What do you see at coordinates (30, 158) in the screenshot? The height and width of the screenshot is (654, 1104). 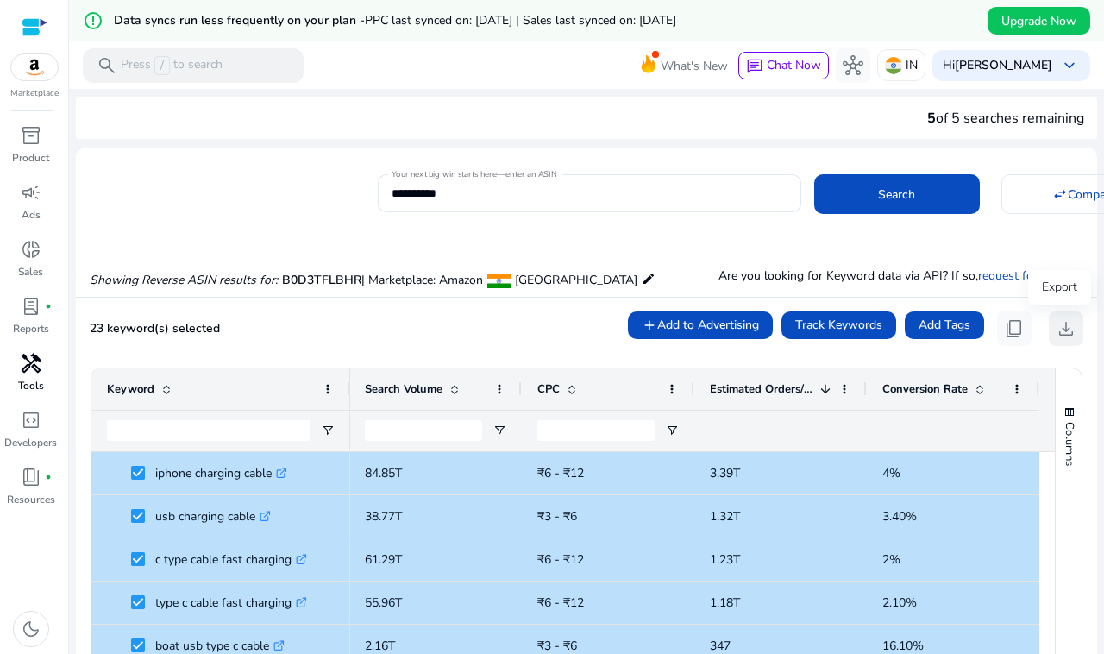 I see `p: Product` at bounding box center [30, 158].